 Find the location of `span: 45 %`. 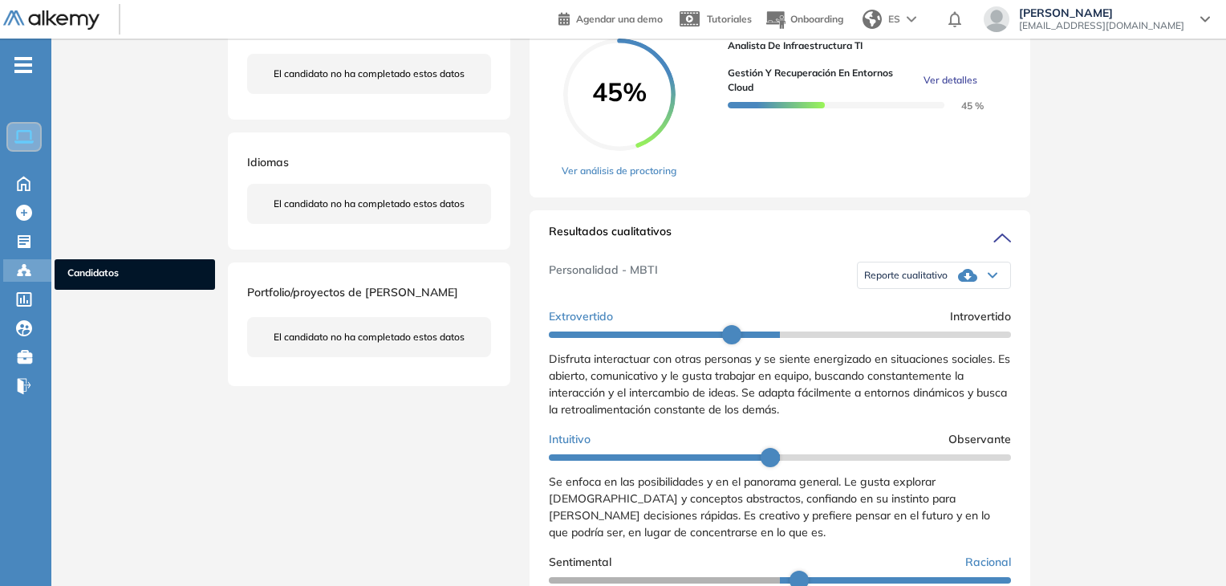

span: 45 % is located at coordinates (963, 105).